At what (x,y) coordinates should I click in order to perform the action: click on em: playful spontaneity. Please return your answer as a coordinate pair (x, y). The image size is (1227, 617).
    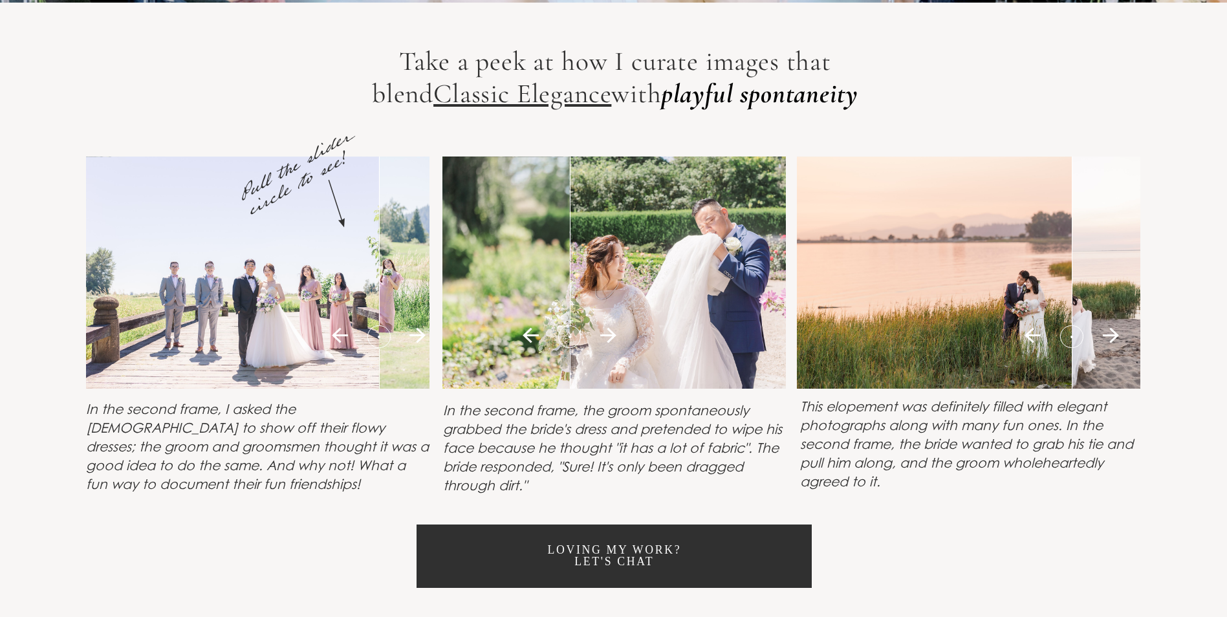
    Looking at the image, I should click on (760, 94).